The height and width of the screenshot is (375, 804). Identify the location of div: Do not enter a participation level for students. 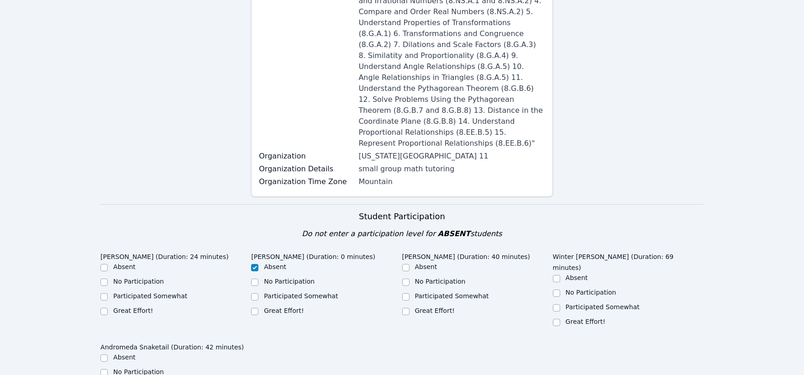
(402, 234).